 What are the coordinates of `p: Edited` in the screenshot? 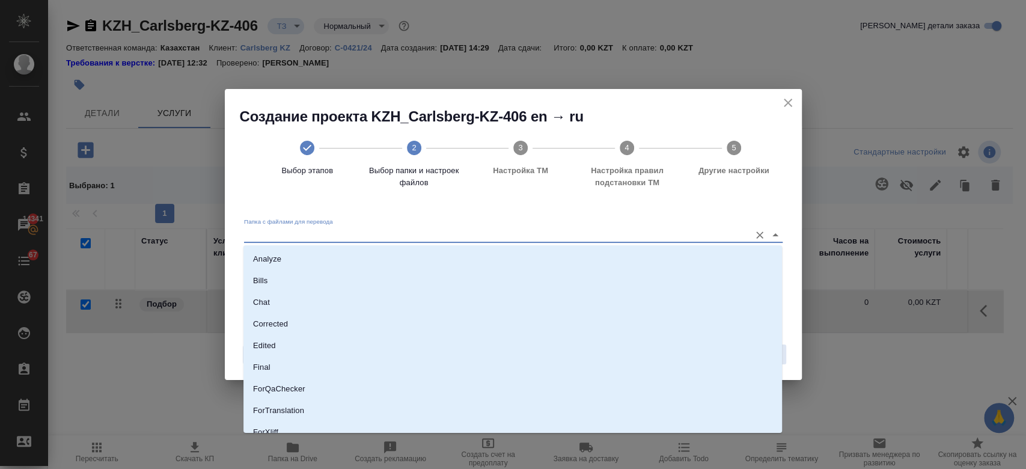 It's located at (264, 346).